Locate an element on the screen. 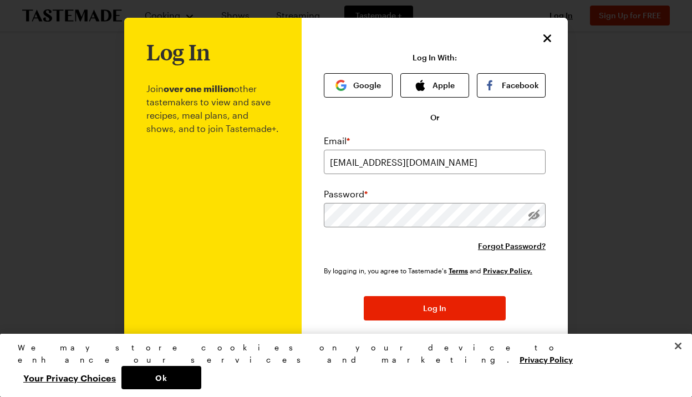 Image resolution: width=692 pixels, height=397 pixels. p: Join other tastemakers to view and save recipes, meal plans, and shows, and to join Tastemade+. is located at coordinates (213, 220).